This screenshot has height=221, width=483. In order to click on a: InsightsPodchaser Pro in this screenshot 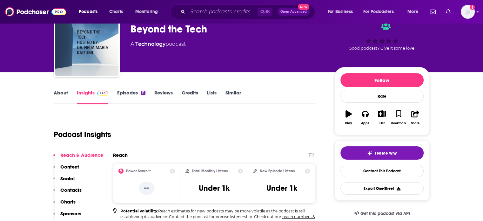, I will do `click(92, 97)`.